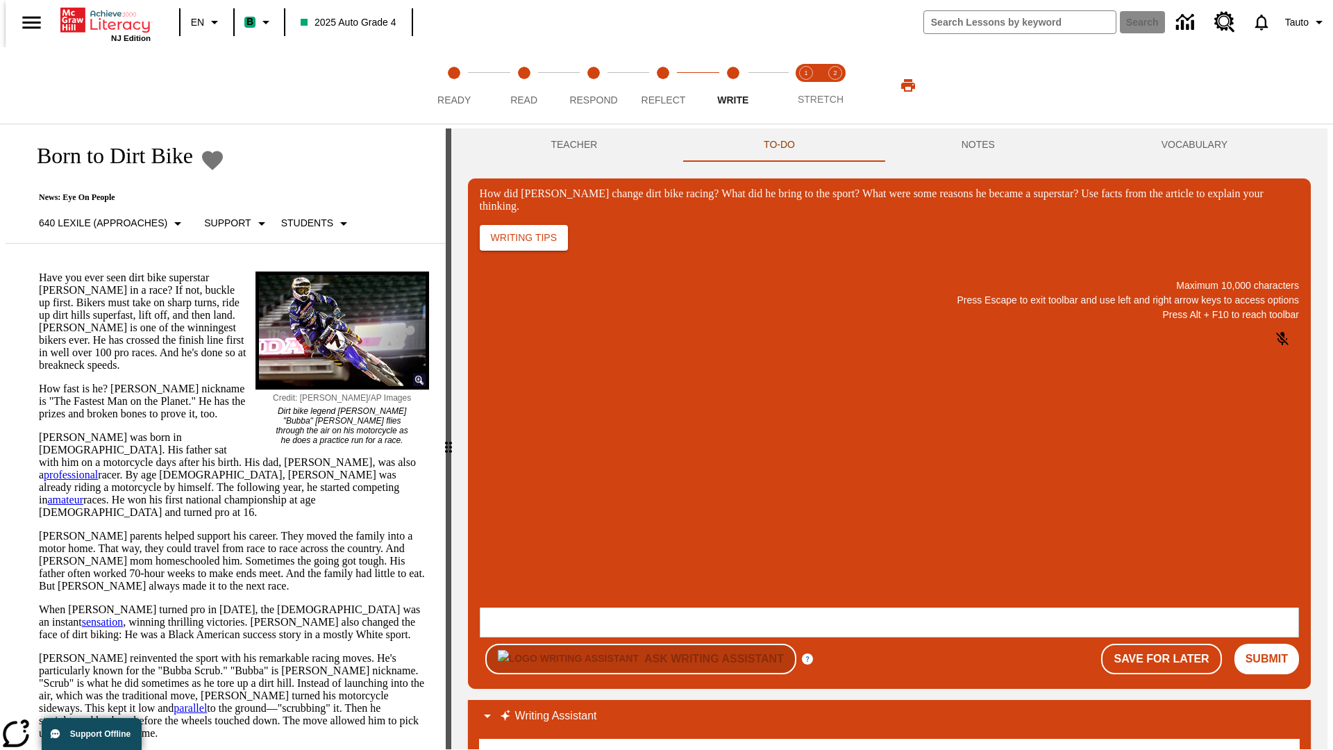  I want to click on button: Stretch Read step 1 of 2, so click(806, 85).